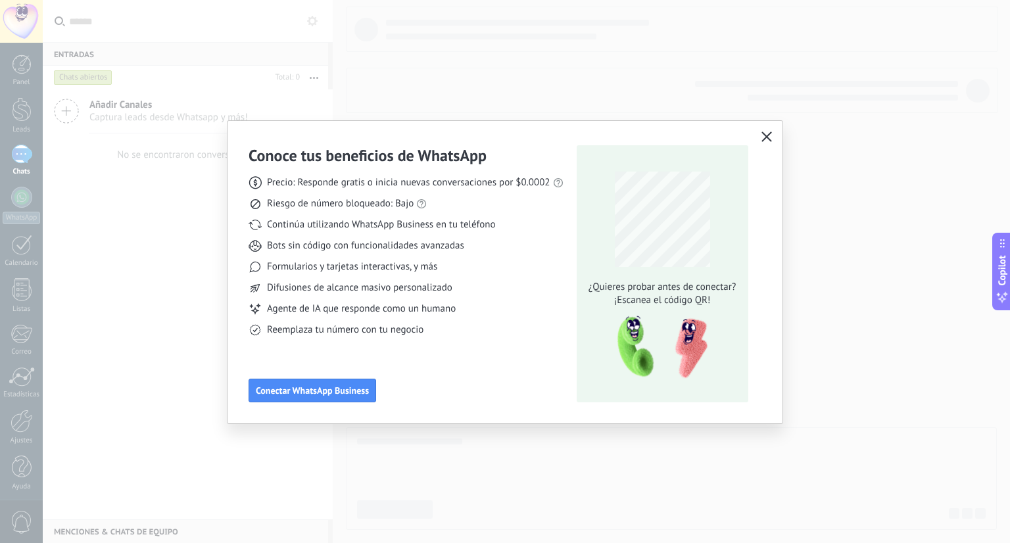  What do you see at coordinates (360, 288) in the screenshot?
I see `span: Difusiones de alcance masivo personalizado` at bounding box center [360, 288].